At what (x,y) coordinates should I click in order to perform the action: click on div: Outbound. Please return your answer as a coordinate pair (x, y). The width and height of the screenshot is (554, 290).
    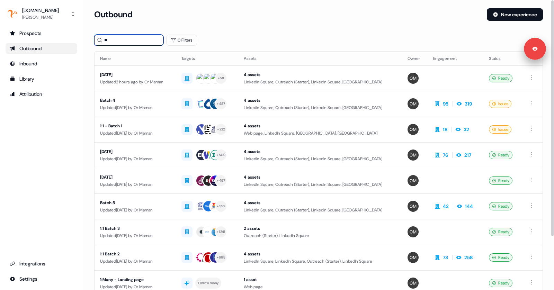
    Looking at the image, I should click on (41, 48).